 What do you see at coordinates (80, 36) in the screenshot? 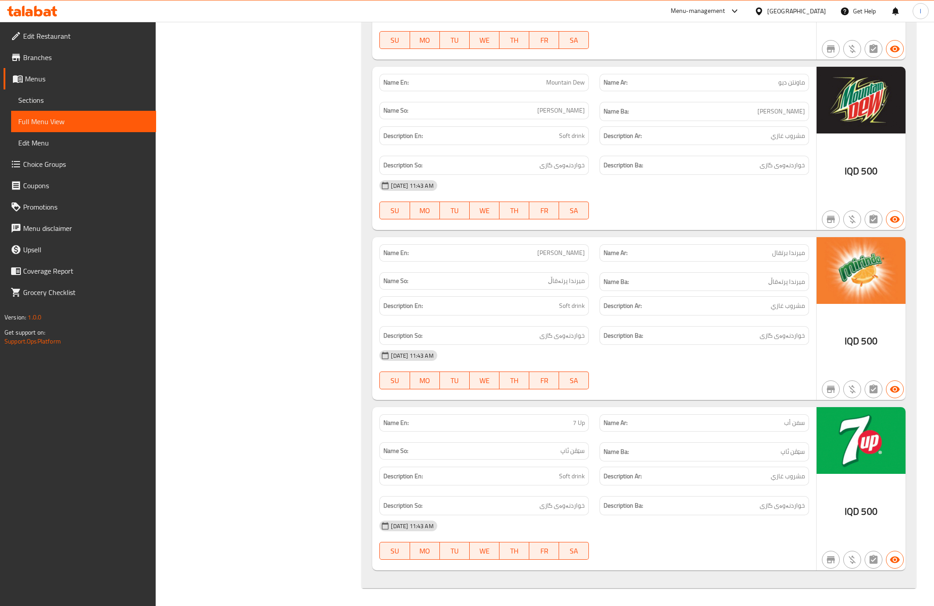
I see `a: Edit Restaurant` at bounding box center [80, 36].